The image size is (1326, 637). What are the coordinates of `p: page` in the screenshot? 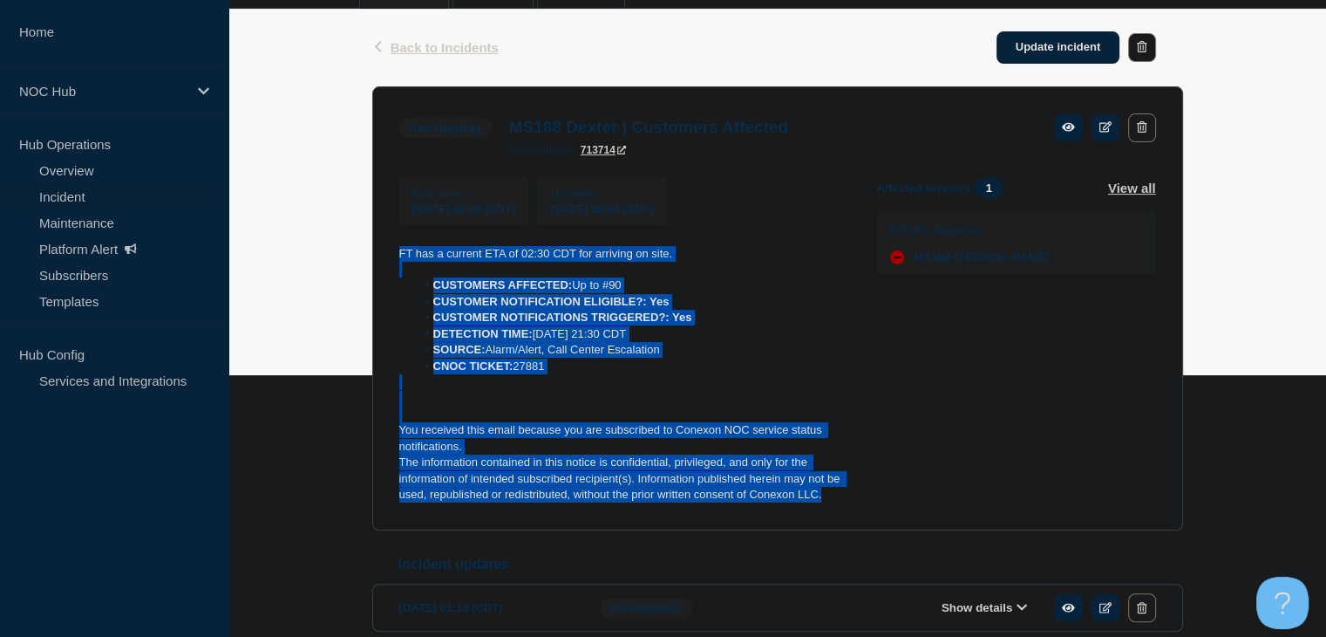 It's located at (542, 150).